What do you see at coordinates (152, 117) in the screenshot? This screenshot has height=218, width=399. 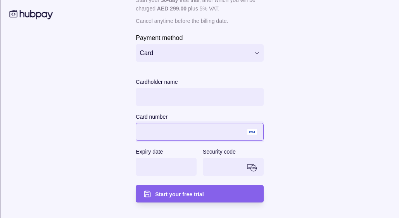 I see `label: Card number` at bounding box center [152, 117].